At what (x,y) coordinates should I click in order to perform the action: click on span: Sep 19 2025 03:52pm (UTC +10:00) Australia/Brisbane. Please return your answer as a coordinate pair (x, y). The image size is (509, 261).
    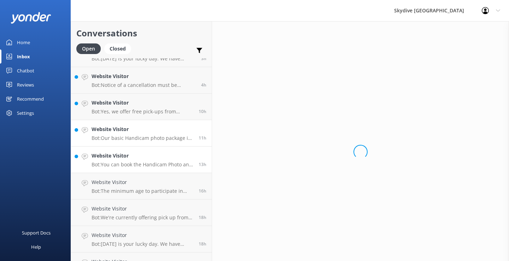
    Looking at the image, I should click on (203, 244).